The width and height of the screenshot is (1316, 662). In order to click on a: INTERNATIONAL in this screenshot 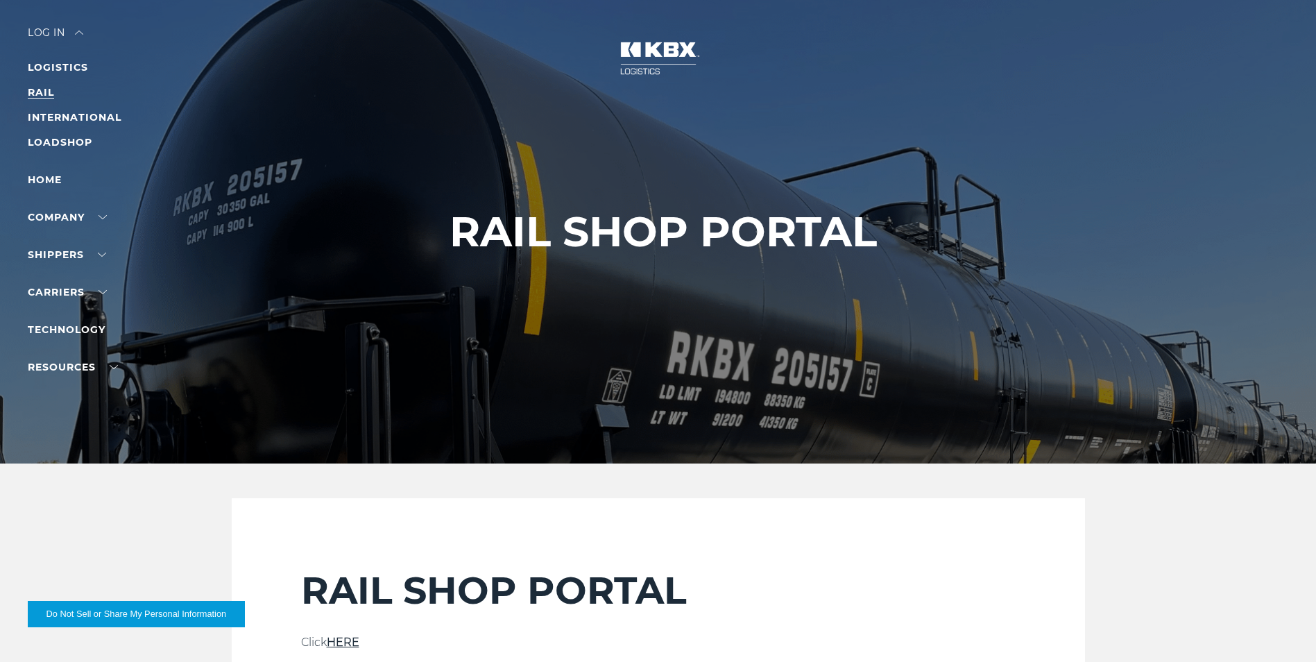, I will do `click(74, 117)`.